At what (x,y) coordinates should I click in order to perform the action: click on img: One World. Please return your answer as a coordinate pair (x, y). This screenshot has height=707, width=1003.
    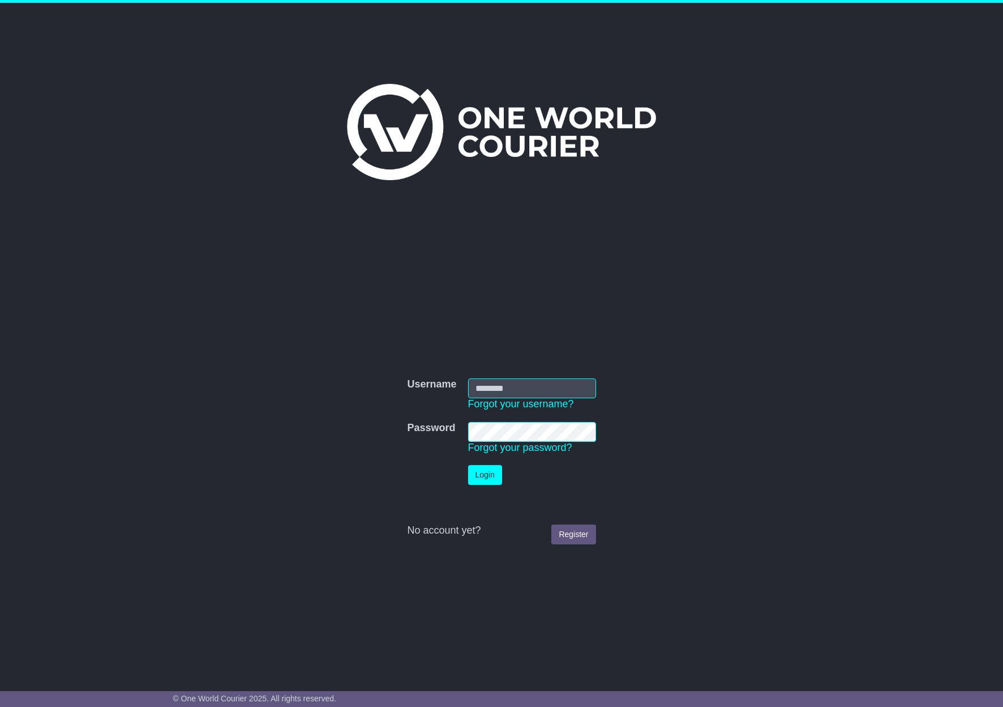
    Looking at the image, I should click on (502, 132).